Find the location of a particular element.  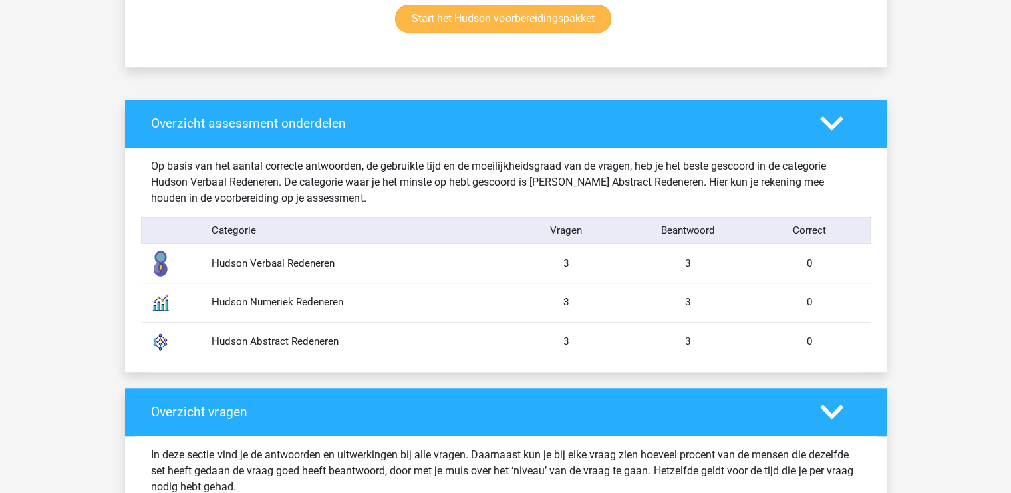

img: verbal_reasoning.256450f55bce.svg is located at coordinates (160, 263).